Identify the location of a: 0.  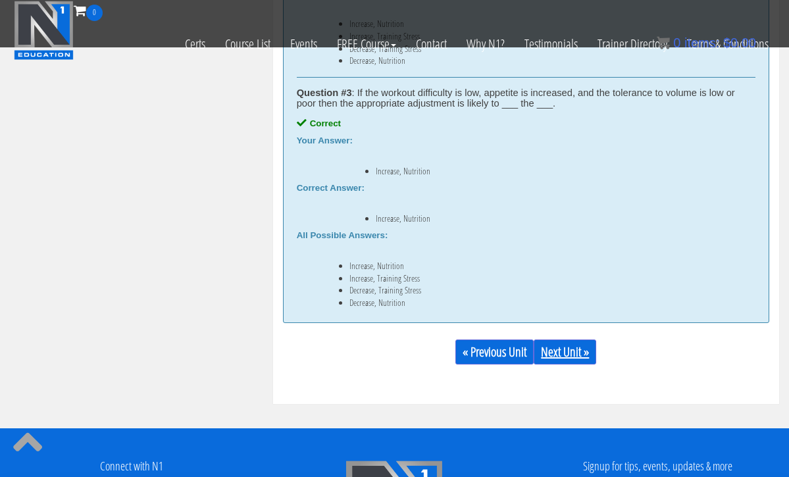
(88, 10).